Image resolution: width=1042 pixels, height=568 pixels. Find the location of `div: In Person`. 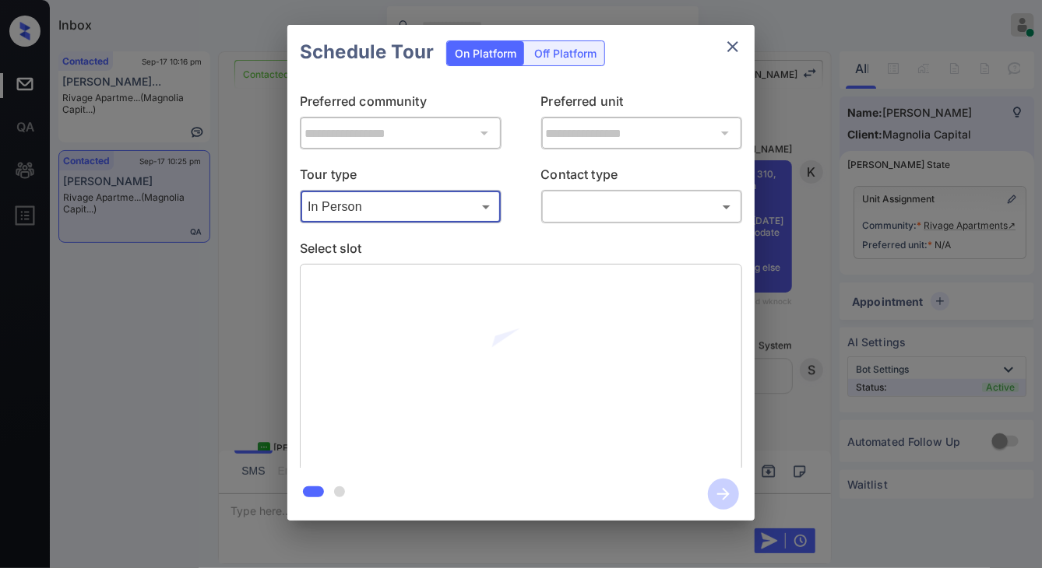

div: In Person is located at coordinates (400, 206).